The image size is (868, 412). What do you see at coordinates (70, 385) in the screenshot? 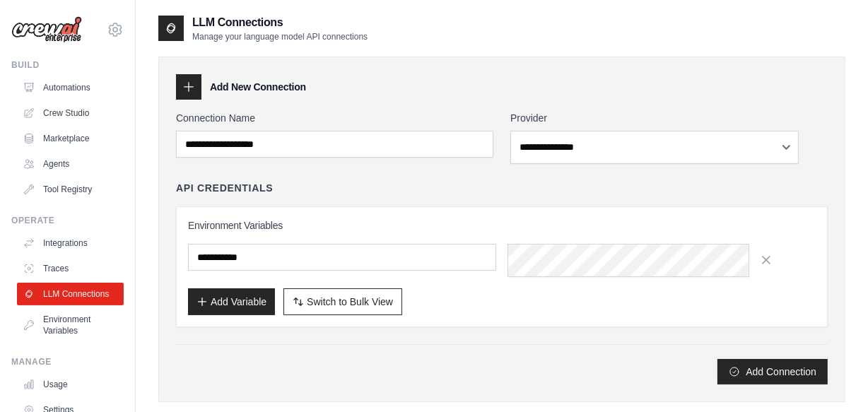
I see `a: Usage` at bounding box center [70, 385].